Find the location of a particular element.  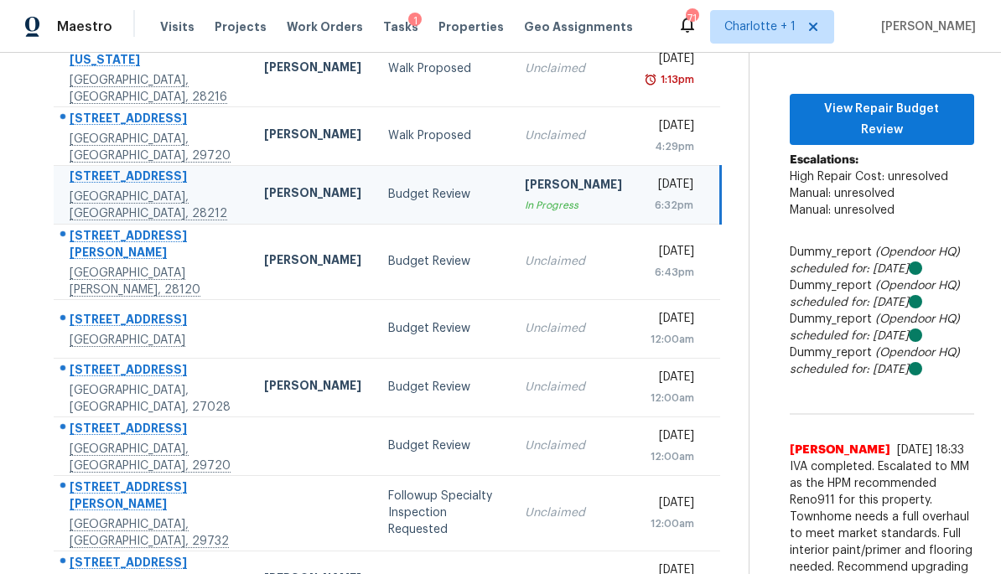

div: 1 is located at coordinates (415, 21).